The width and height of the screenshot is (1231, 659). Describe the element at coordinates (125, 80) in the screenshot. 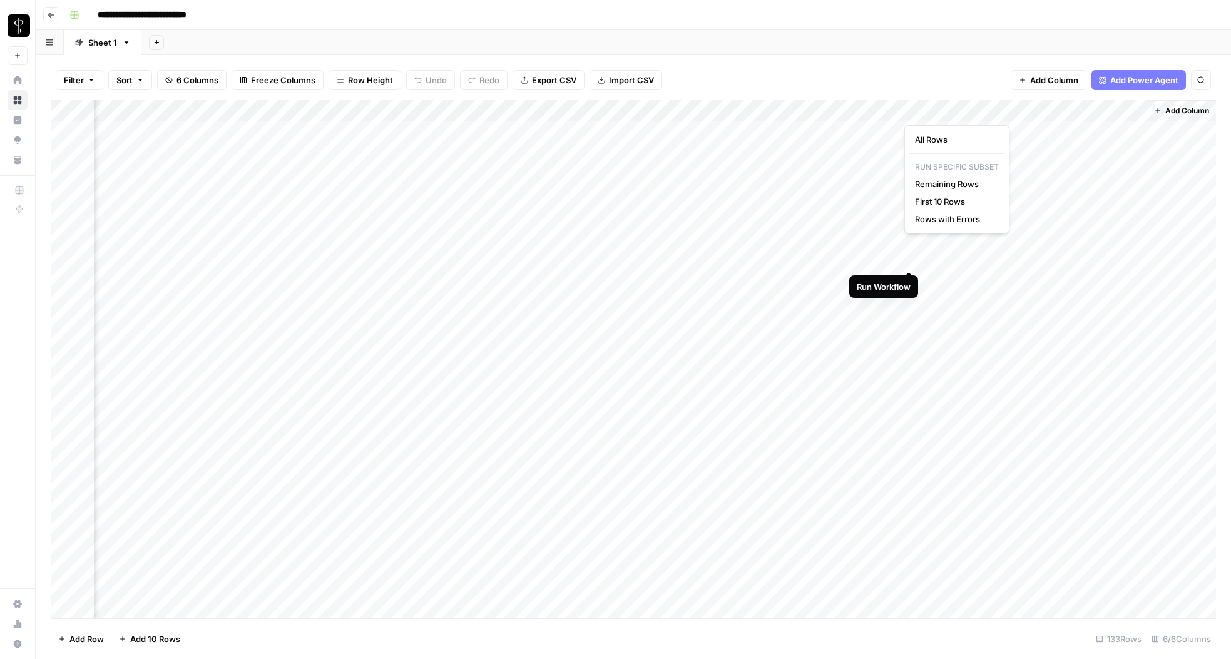

I see `span: Sort` at that location.